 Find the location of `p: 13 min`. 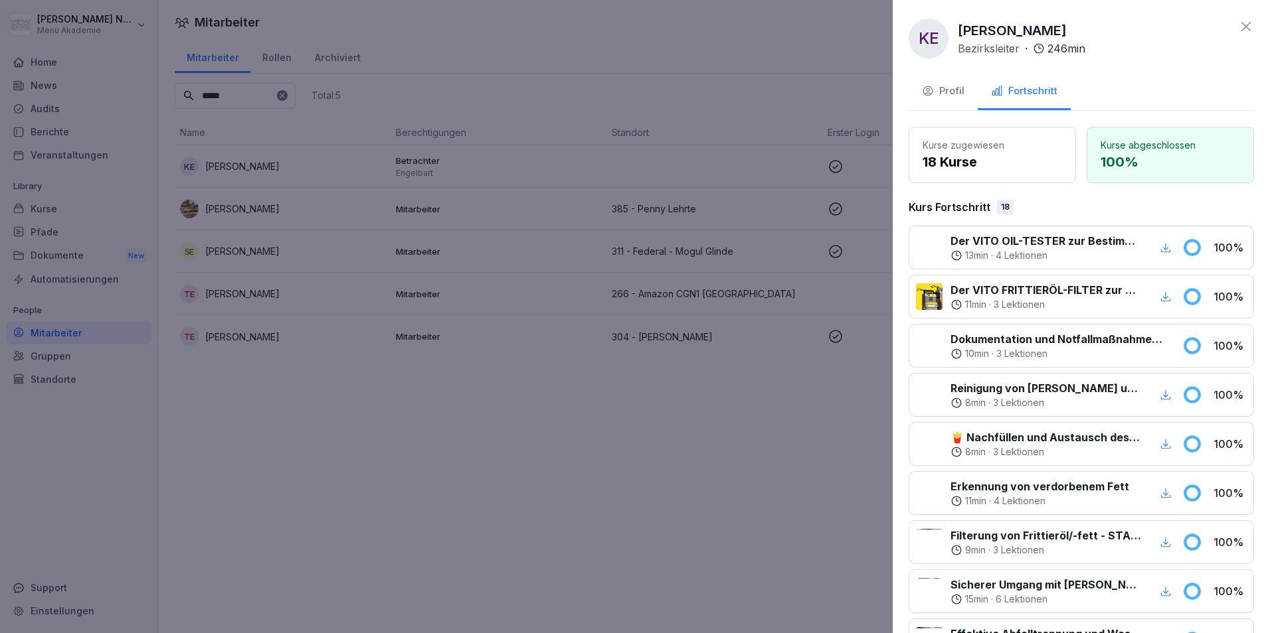

p: 13 min is located at coordinates (976, 256).